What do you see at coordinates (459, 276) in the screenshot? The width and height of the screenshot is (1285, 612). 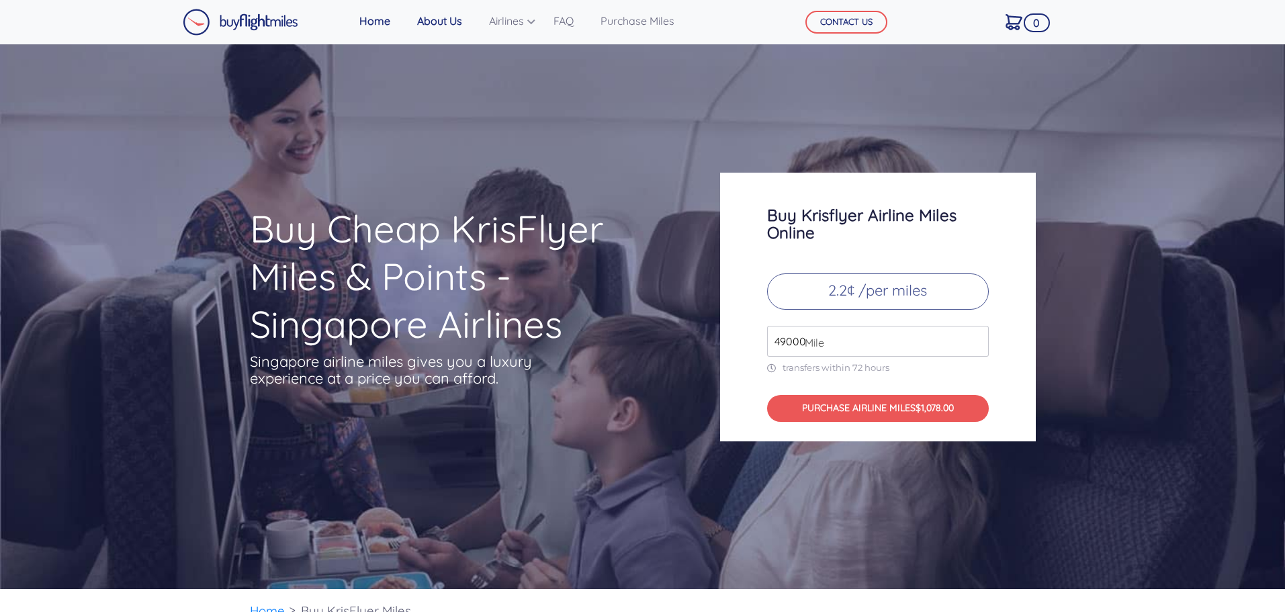 I see `h1: Buy Cheap KrisFlyer Miles & Points - Singapore Airlines` at bounding box center [459, 276].